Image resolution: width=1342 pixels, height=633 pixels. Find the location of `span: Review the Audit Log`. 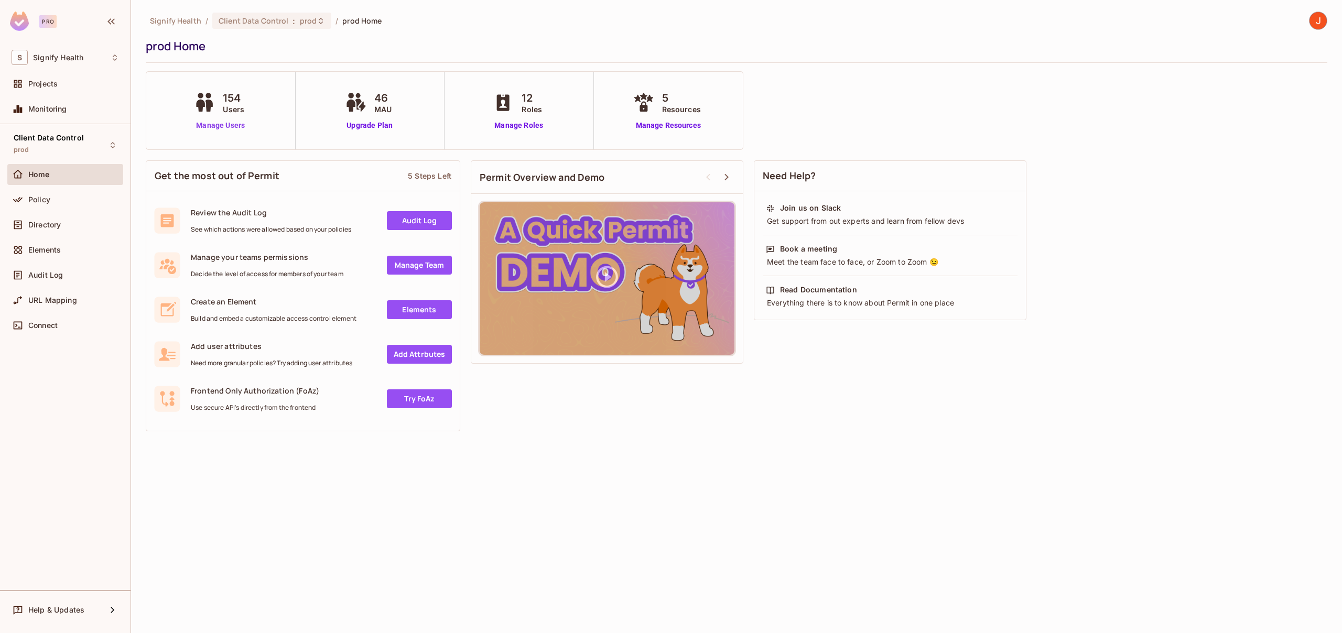

span: Review the Audit Log is located at coordinates (271, 212).